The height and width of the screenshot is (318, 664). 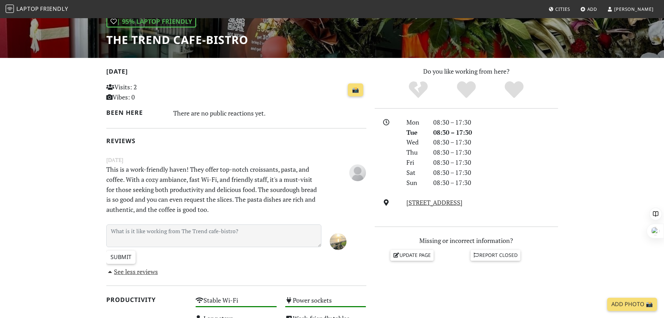 What do you see at coordinates (467, 240) in the screenshot?
I see `p: Missing or incorrect information?` at bounding box center [467, 240].